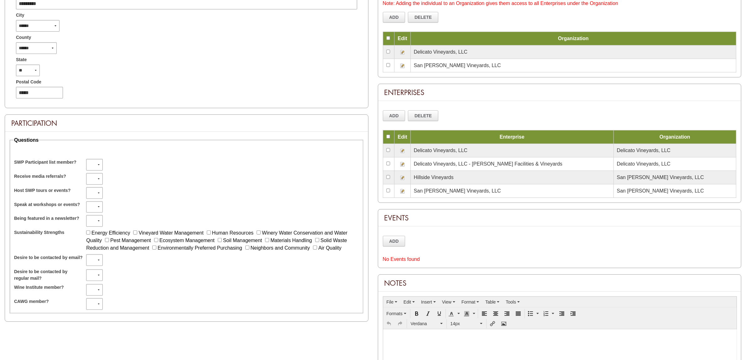  What do you see at coordinates (42, 190) in the screenshot?
I see `td: Host SWP tours or events?` at bounding box center [42, 190].